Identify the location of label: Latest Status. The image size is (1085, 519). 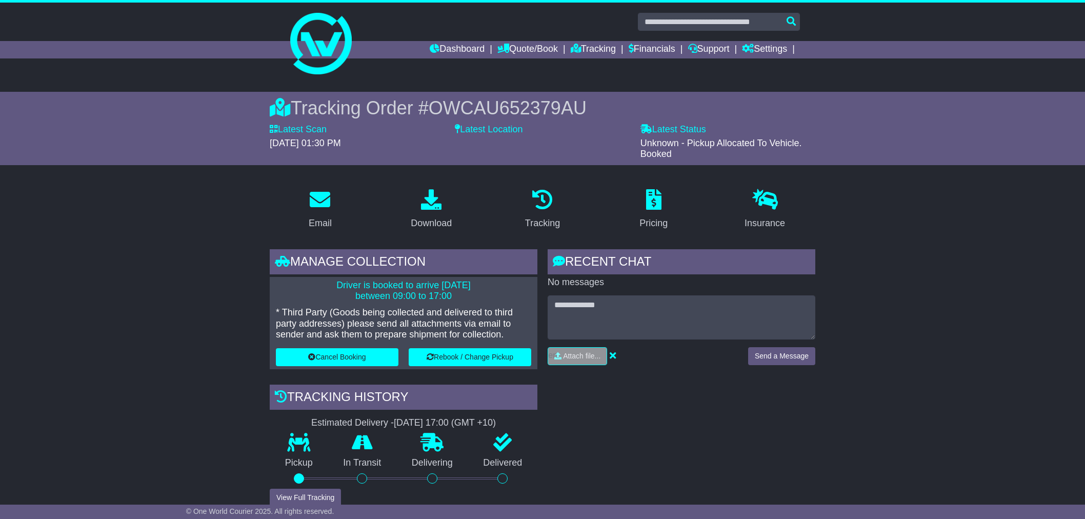
(673, 130).